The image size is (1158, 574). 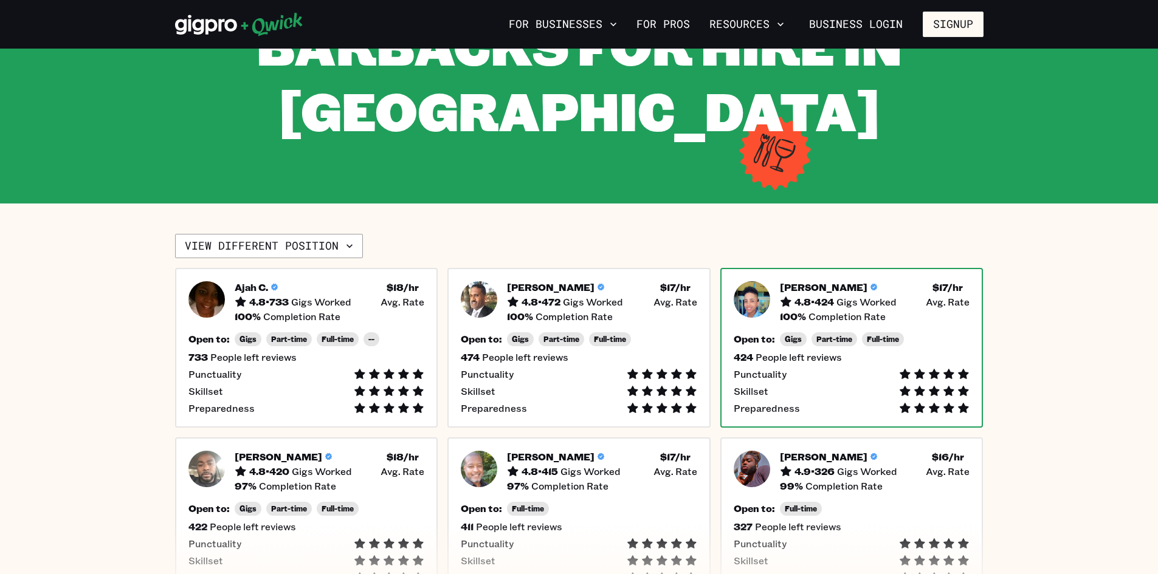 I want to click on h5: 4.8 • 420, so click(x=269, y=472).